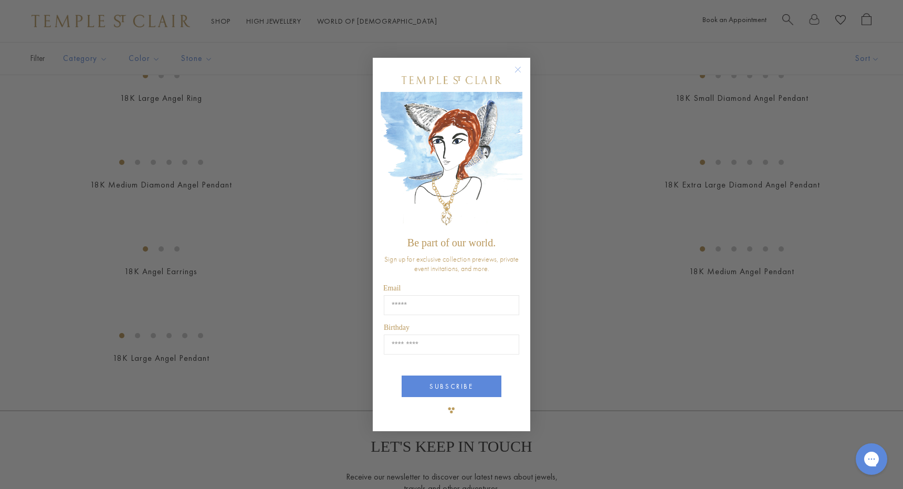 Image resolution: width=903 pixels, height=489 pixels. What do you see at coordinates (452, 80) in the screenshot?
I see `img: Temple St. Clair` at bounding box center [452, 80].